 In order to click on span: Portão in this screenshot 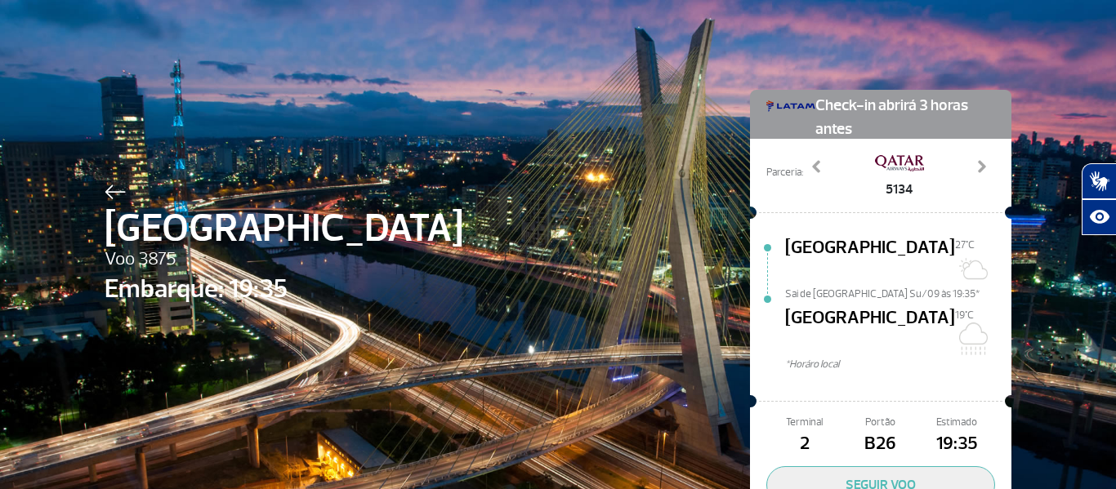, I will do `click(880, 422)`.